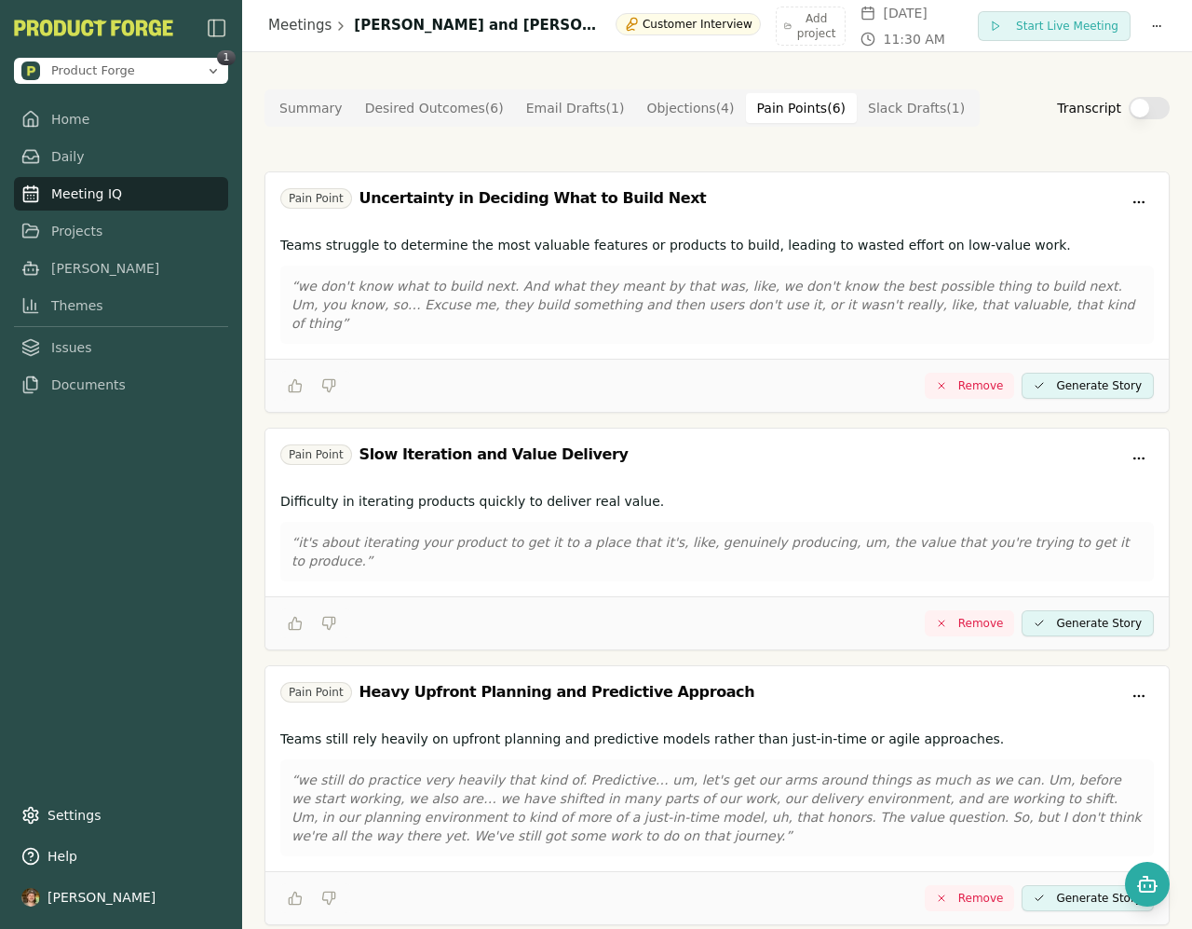  I want to click on a: Meetings, so click(300, 25).